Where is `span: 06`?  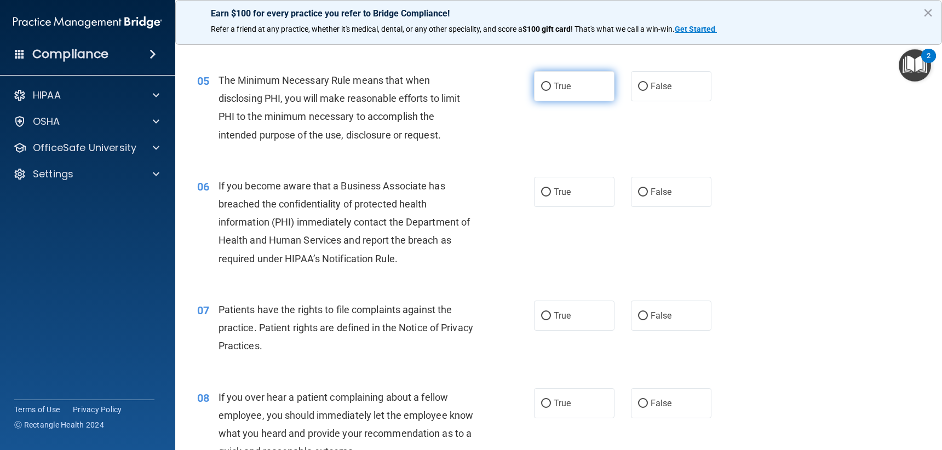
span: 06 is located at coordinates (203, 187).